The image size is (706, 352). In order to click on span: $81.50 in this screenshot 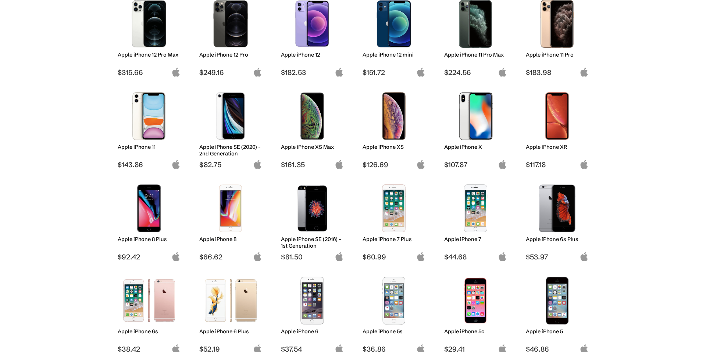, I will do `click(312, 257)`.